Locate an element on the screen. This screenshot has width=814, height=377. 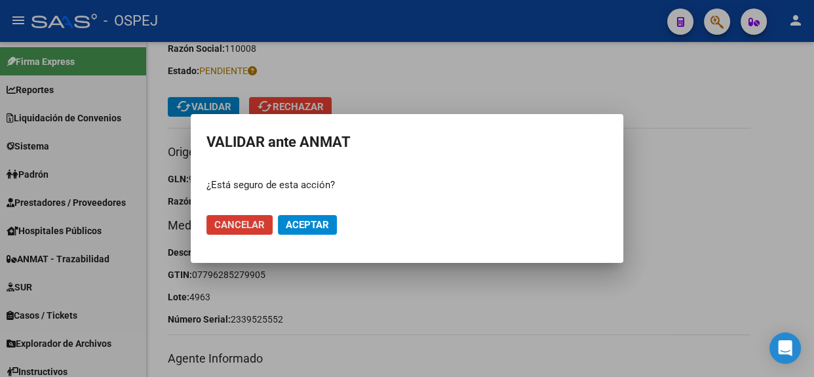
div: Open Intercom Messenger is located at coordinates (785, 348).